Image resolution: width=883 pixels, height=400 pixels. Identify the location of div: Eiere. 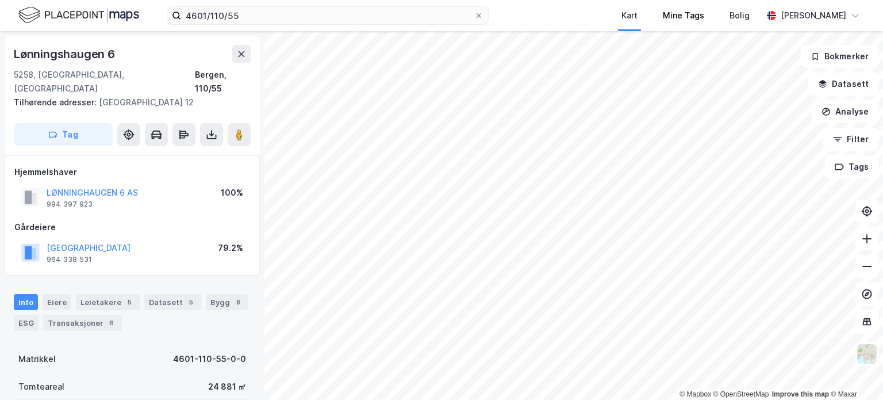
(57, 302).